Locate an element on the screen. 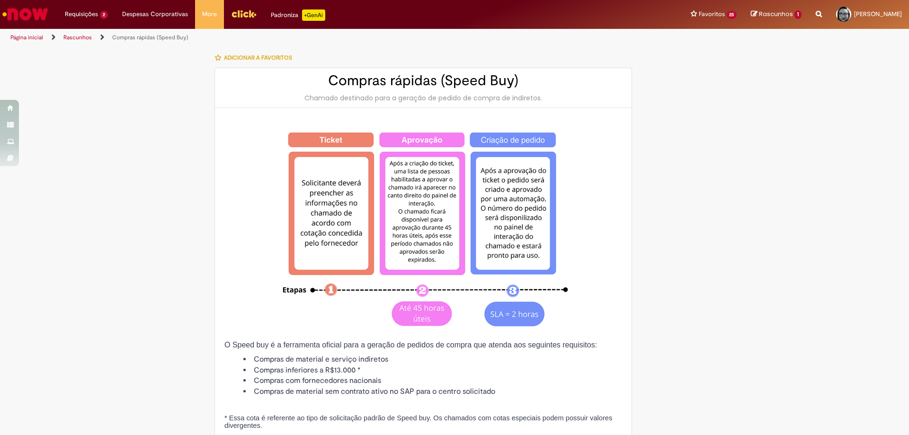 The width and height of the screenshot is (909, 435). span: Favoritos is located at coordinates (711, 14).